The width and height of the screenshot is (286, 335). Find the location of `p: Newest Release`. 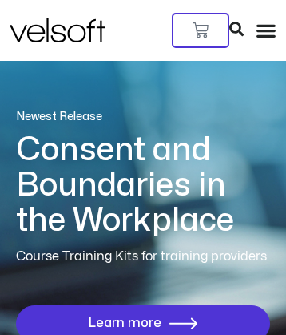

p: Newest Release is located at coordinates (143, 117).